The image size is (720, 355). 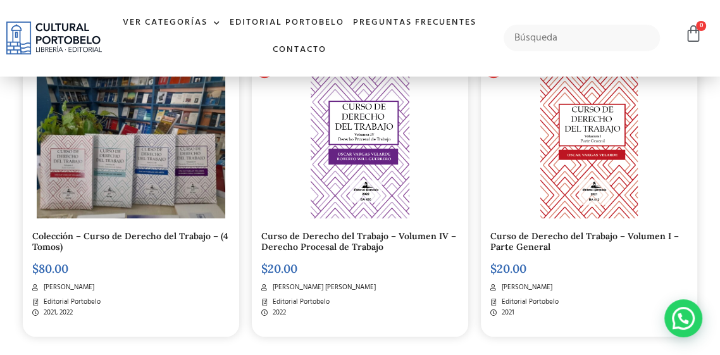 What do you see at coordinates (506, 313) in the screenshot?
I see `span: 2021` at bounding box center [506, 313].